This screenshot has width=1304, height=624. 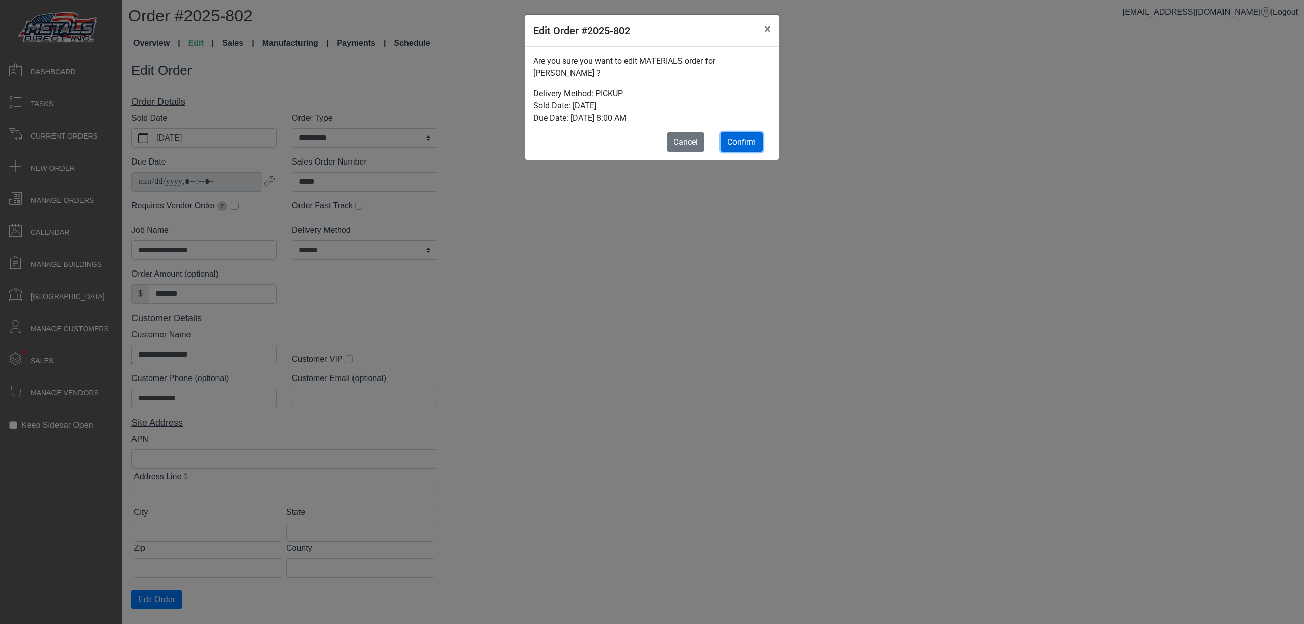 I want to click on button: Close, so click(x=767, y=29).